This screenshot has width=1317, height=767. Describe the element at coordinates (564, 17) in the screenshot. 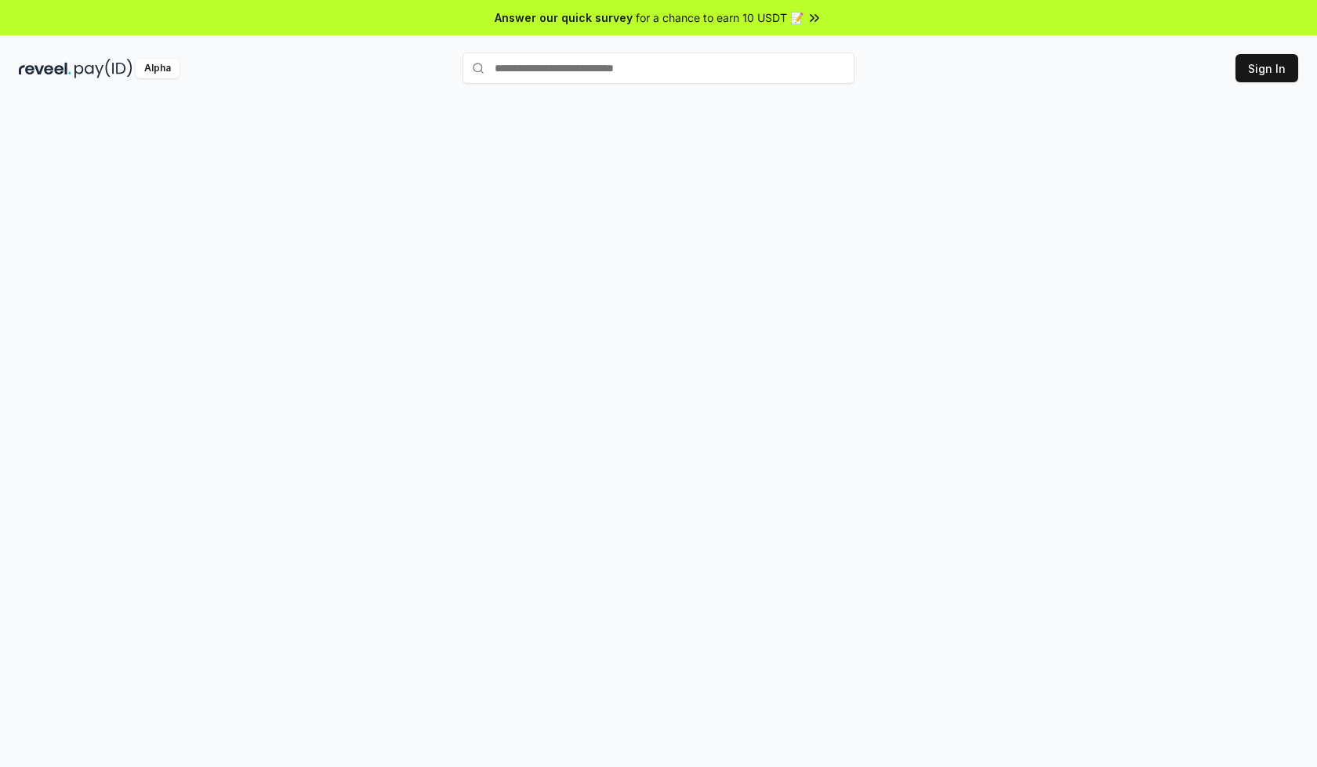

I see `span: Answer our quick survey` at that location.